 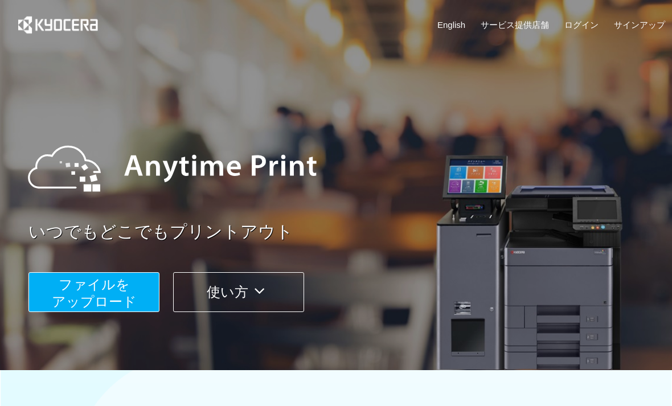 What do you see at coordinates (515, 24) in the screenshot?
I see `a: サービス提供店舗` at bounding box center [515, 24].